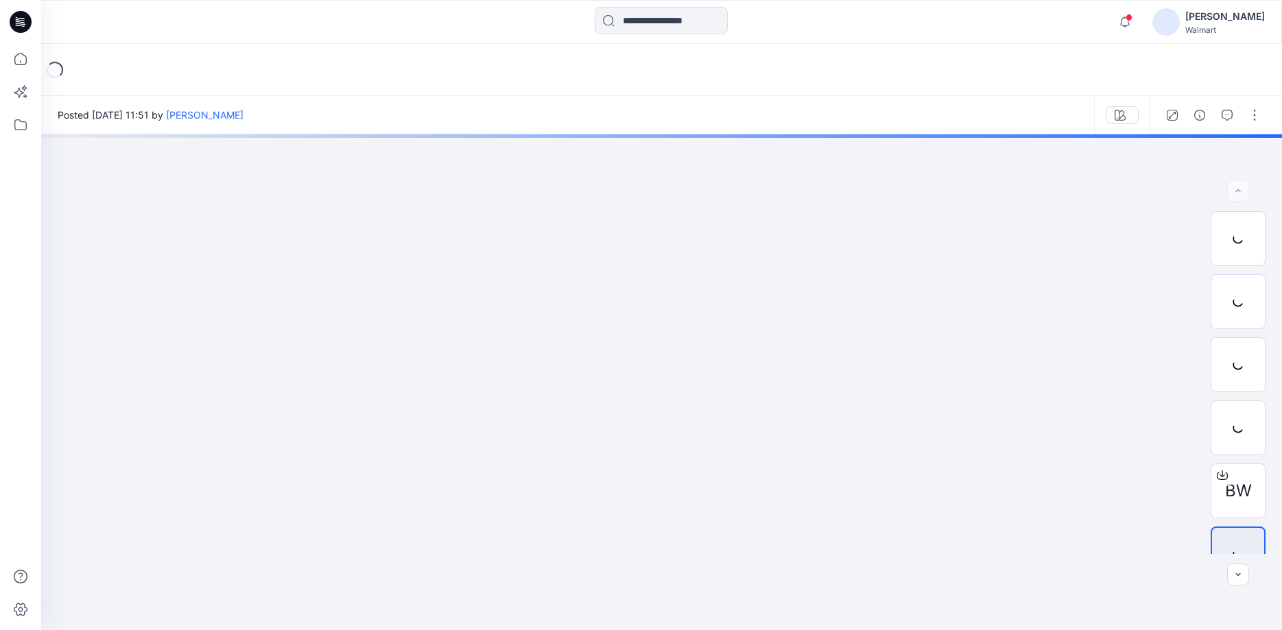 The width and height of the screenshot is (1282, 630). What do you see at coordinates (1199, 115) in the screenshot?
I see `button: Details` at bounding box center [1199, 115].